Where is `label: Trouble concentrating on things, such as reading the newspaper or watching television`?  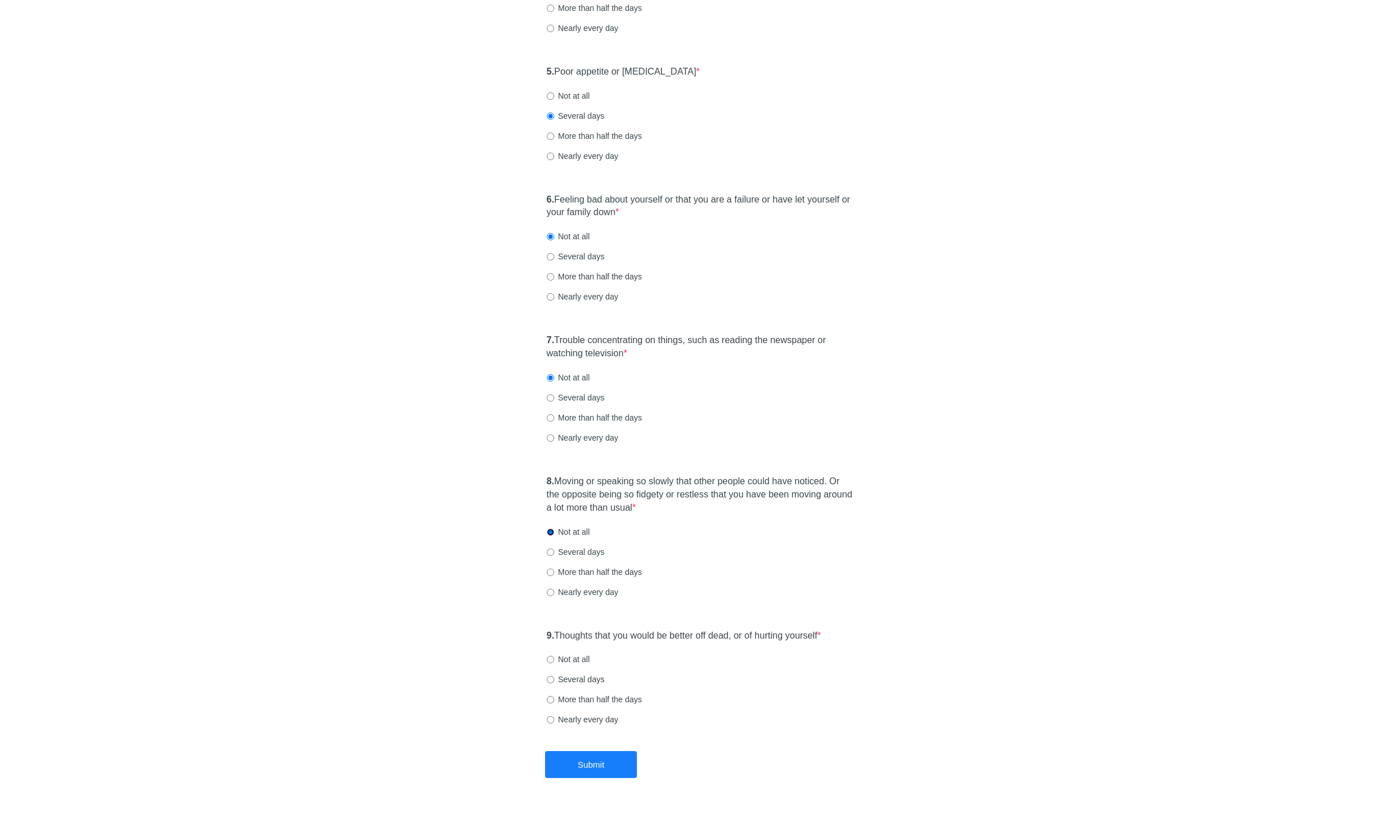
label: Trouble concentrating on things, such as reading the newspaper or watching television is located at coordinates (700, 347).